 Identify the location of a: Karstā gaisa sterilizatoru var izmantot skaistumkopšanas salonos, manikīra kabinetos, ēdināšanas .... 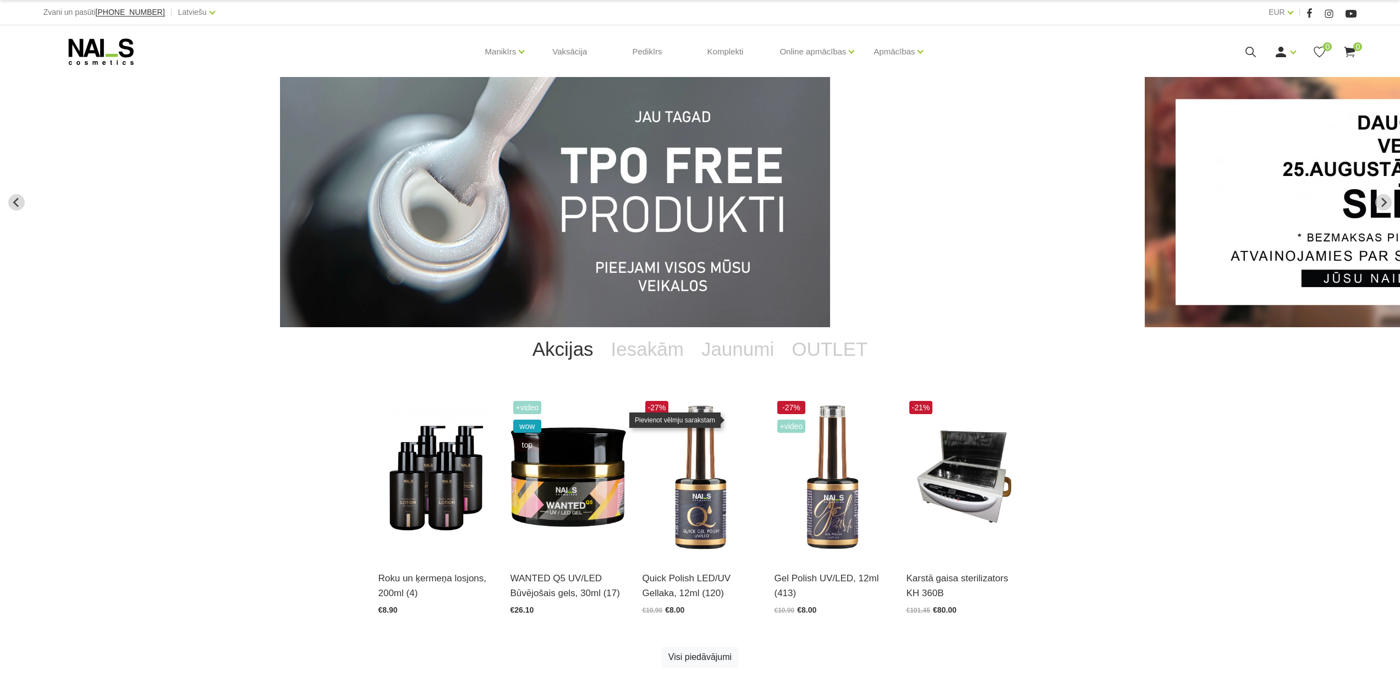
(965, 478).